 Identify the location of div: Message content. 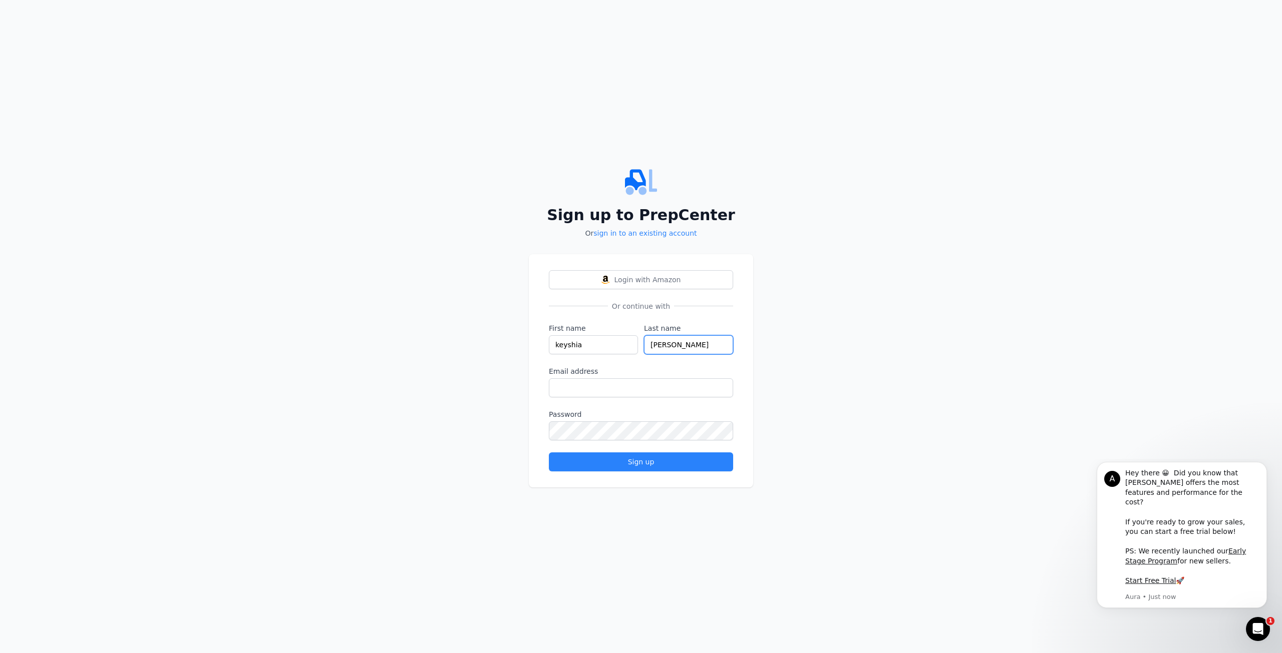
(111, 71).